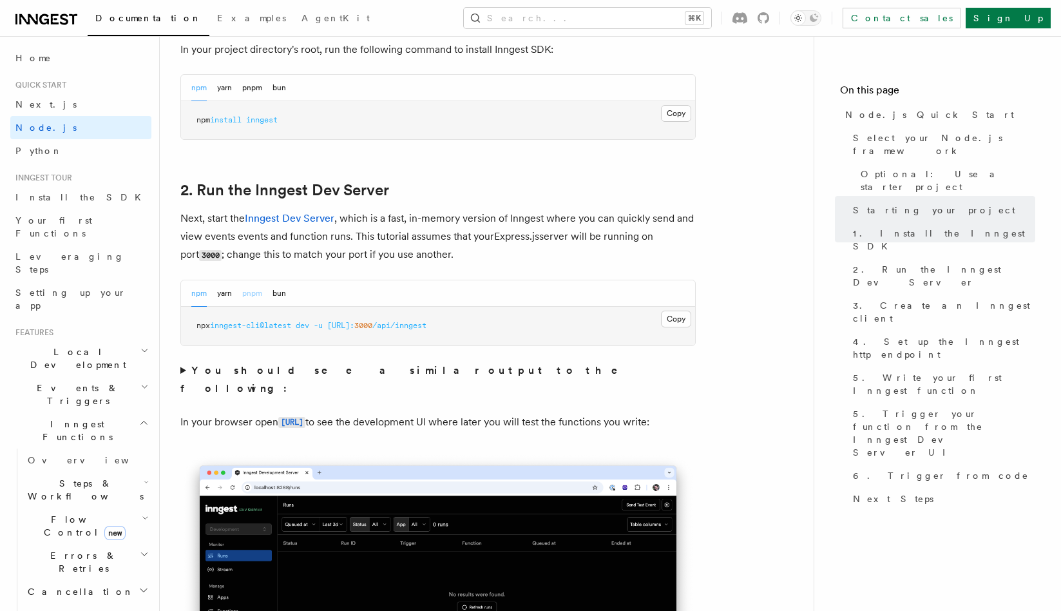 The height and width of the screenshot is (611, 1061). What do you see at coordinates (46, 104) in the screenshot?
I see `span: Next.js` at bounding box center [46, 104].